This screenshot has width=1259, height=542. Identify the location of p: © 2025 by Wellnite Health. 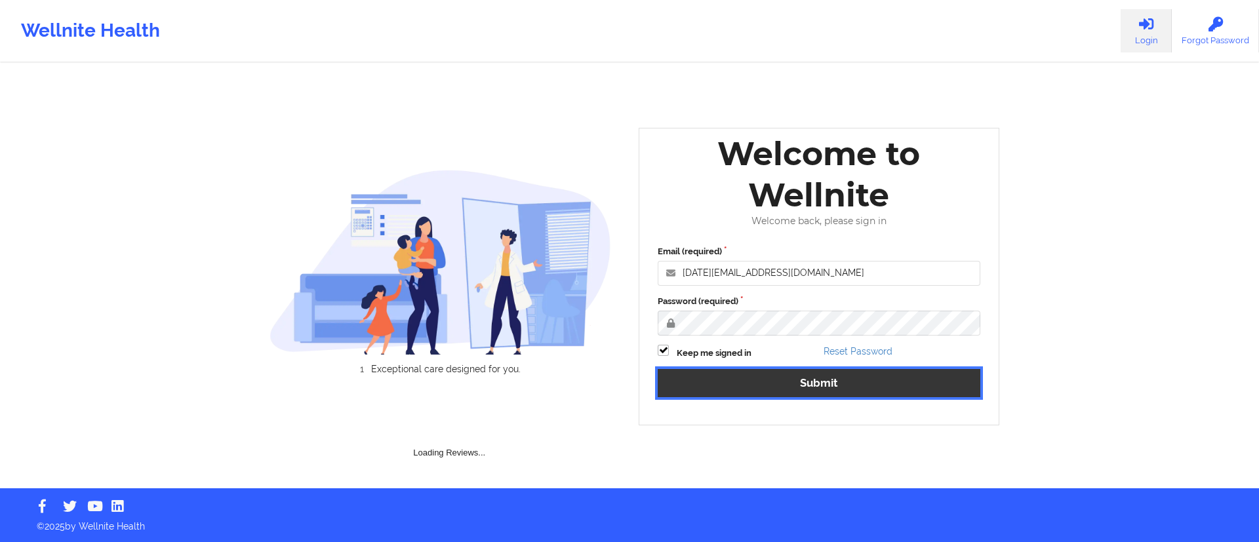
(629, 522).